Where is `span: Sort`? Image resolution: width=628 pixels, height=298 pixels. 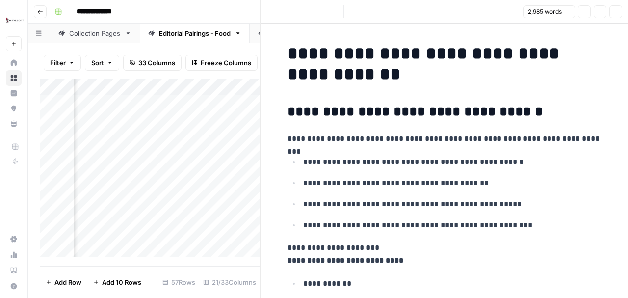
span: Sort is located at coordinates (98, 63).